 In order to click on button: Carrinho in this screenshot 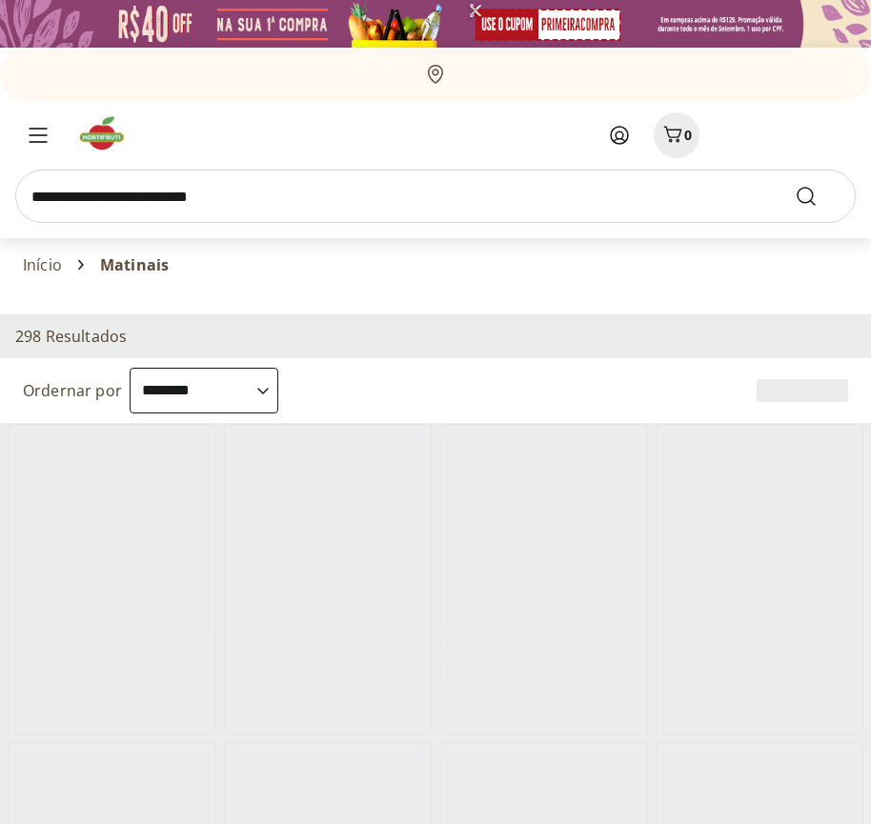, I will do `click(677, 135)`.